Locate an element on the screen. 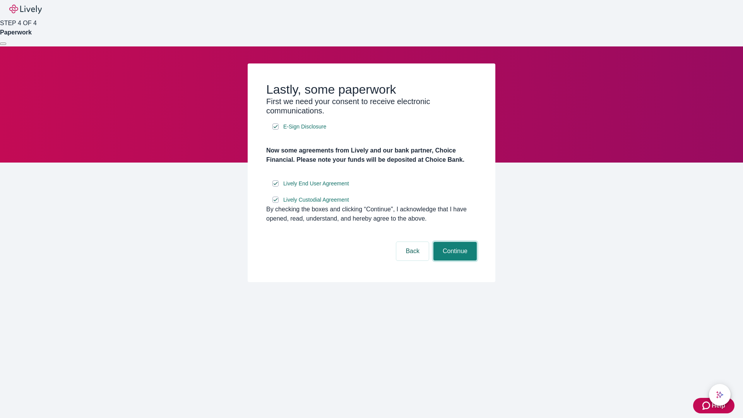  svg: Zendesk support icon is located at coordinates (707, 405).